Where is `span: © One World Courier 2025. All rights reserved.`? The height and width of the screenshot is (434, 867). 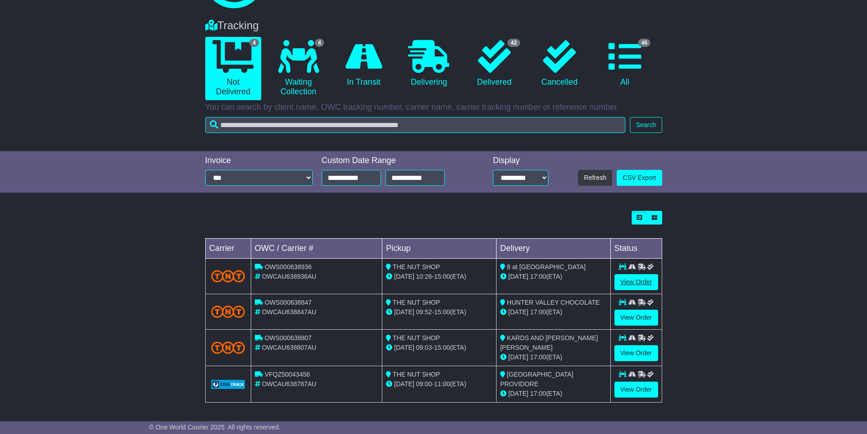
span: © One World Courier 2025. All rights reserved. is located at coordinates (215, 427).